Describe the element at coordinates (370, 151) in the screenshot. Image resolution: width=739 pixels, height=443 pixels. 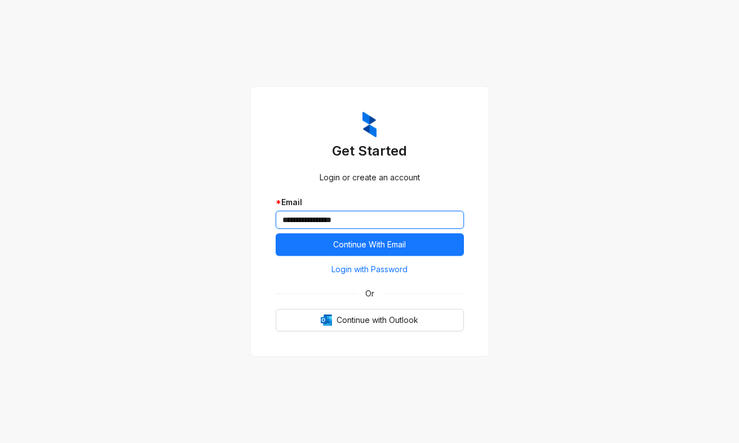
I see `h3: Get Started` at that location.